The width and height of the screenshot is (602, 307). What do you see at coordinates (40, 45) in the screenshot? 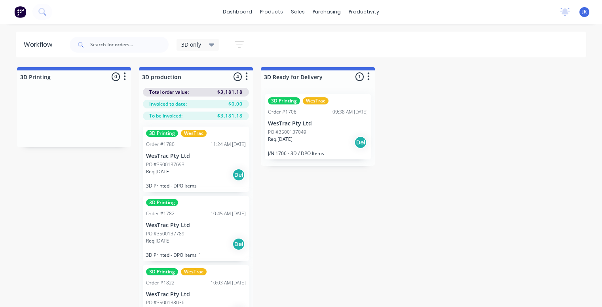
I see `div: Workflow` at bounding box center [40, 45].